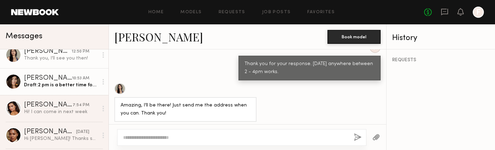  Describe the element at coordinates (156, 12) in the screenshot. I see `a: Home` at that location.